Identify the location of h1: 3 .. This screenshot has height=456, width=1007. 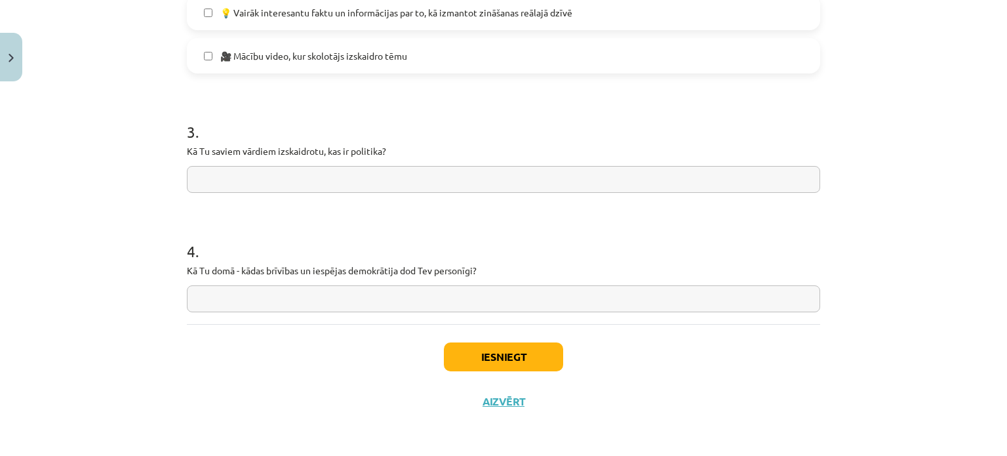
(503, 120).